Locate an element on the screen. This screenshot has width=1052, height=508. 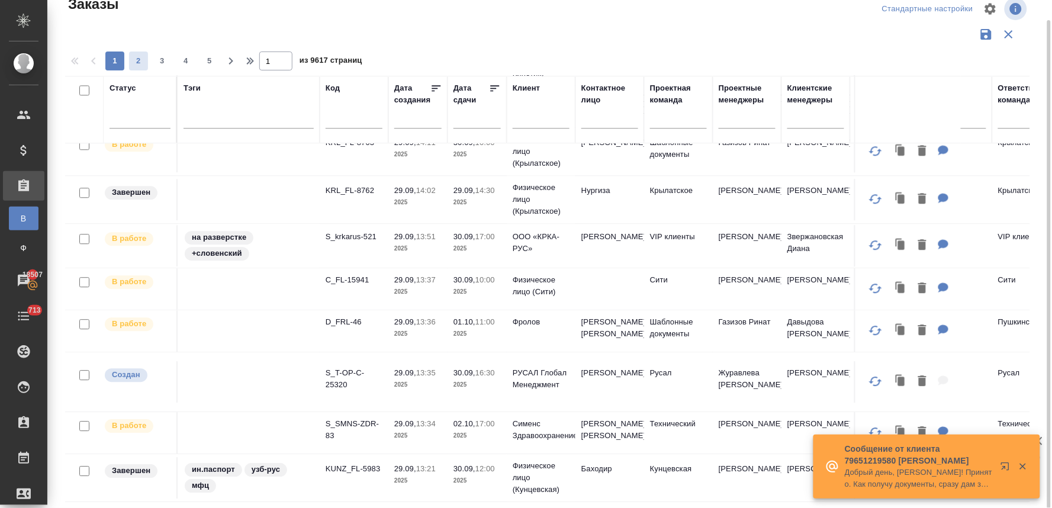
p: РУСАЛ Глобал Менеджмент is located at coordinates (541, 379).